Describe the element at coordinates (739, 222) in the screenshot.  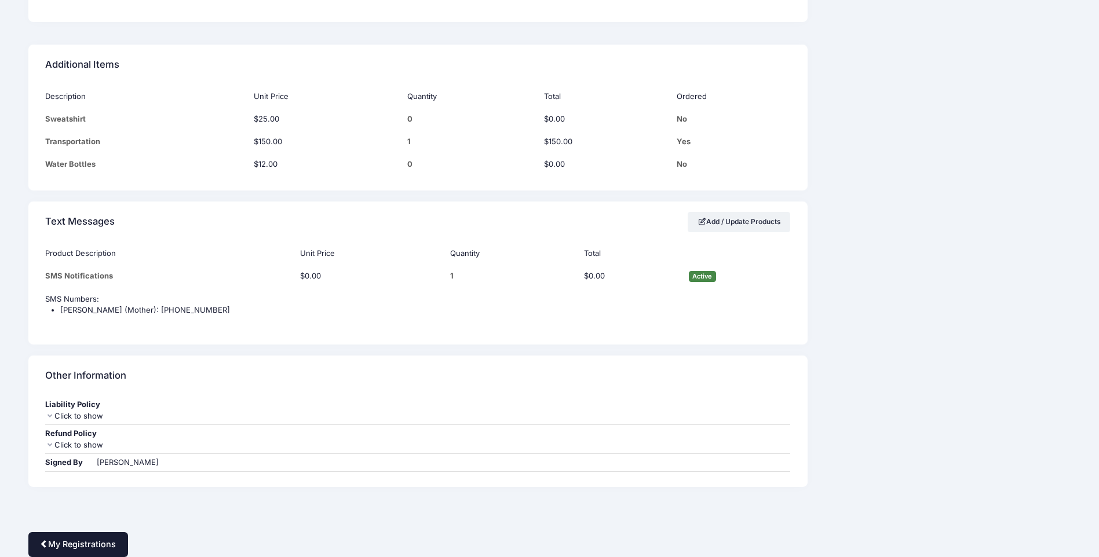
I see `a: Add / Update Products` at that location.